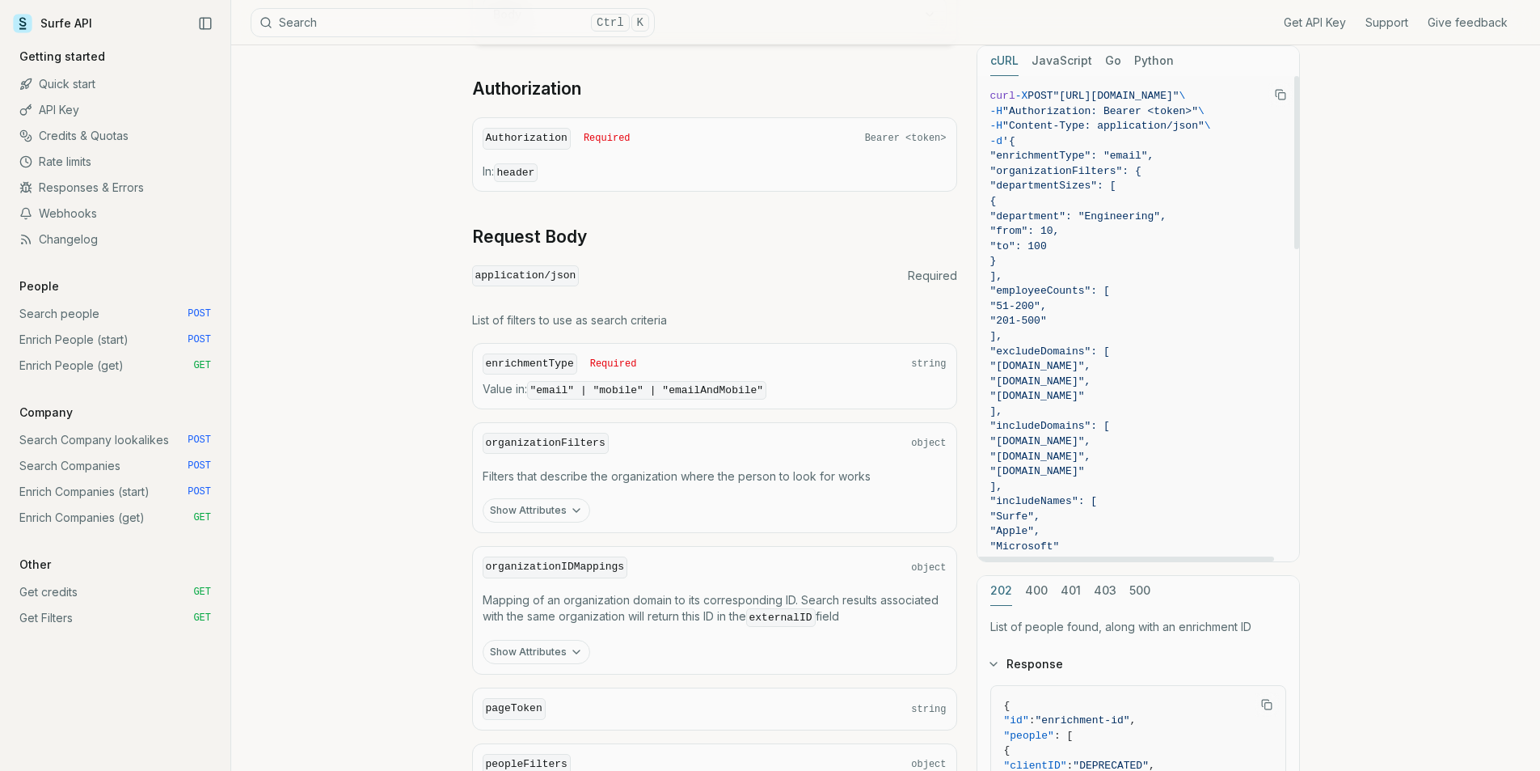 The height and width of the screenshot is (771, 1540). Describe the element at coordinates (1050, 290) in the screenshot. I see `span: "employeeCounts": [` at that location.